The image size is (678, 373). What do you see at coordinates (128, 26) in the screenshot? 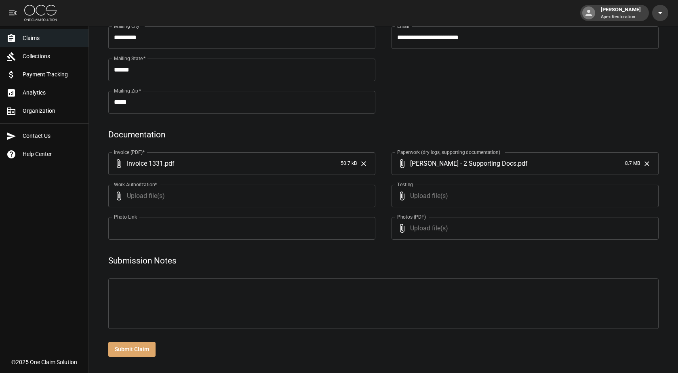
I see `label: Mailing City` at bounding box center [128, 26].